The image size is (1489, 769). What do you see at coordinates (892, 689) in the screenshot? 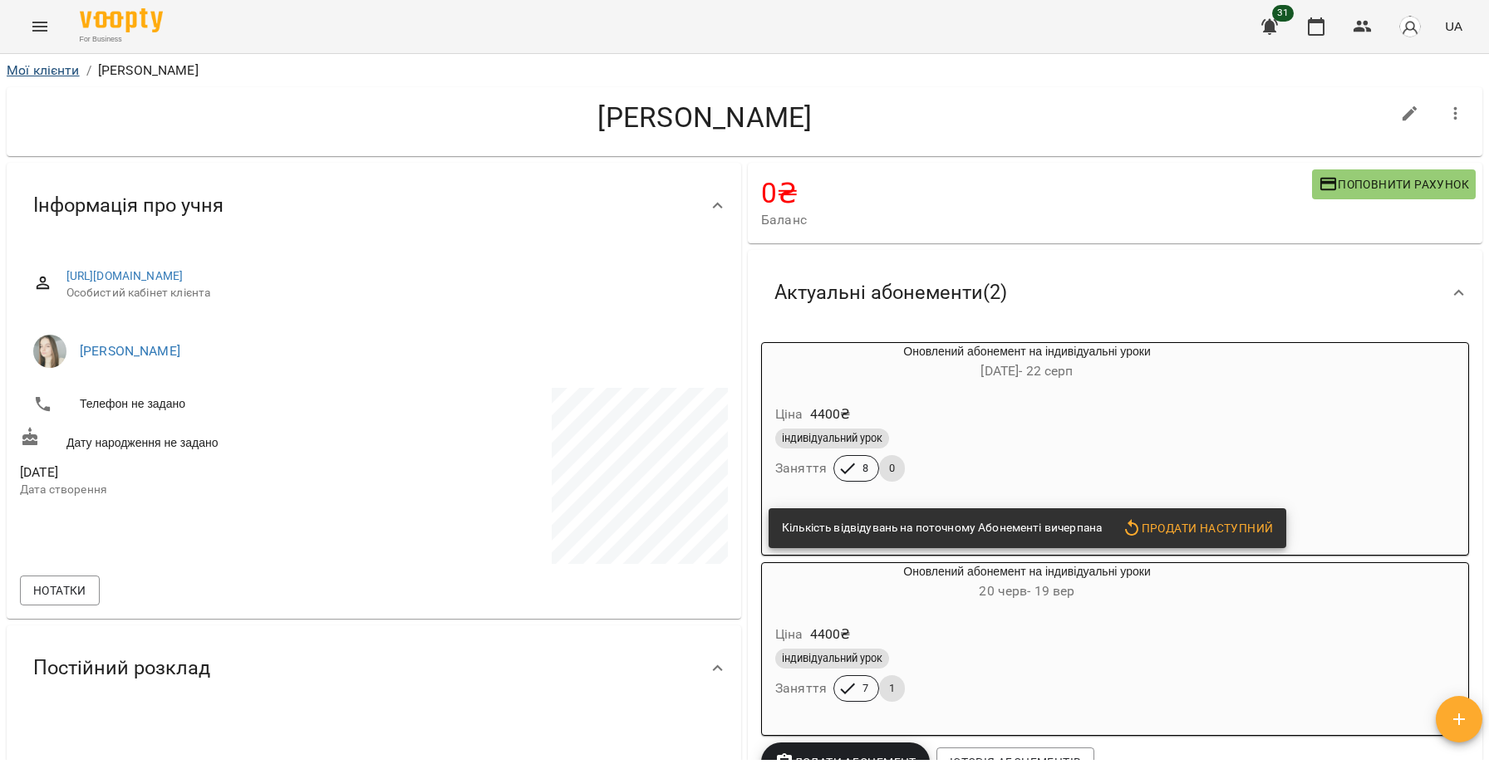
I see `span: 1` at bounding box center [892, 689].